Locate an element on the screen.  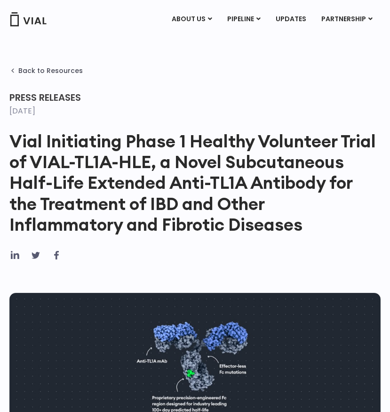
div: Share on facebook is located at coordinates (56, 255).